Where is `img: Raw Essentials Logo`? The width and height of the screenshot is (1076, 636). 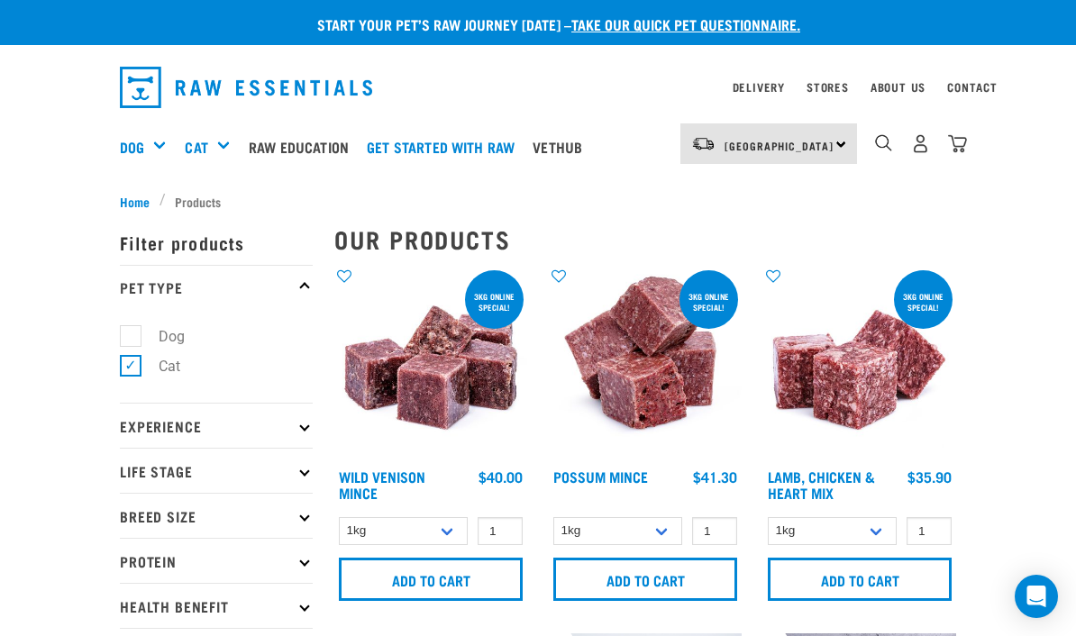 img: Raw Essentials Logo is located at coordinates (246, 87).